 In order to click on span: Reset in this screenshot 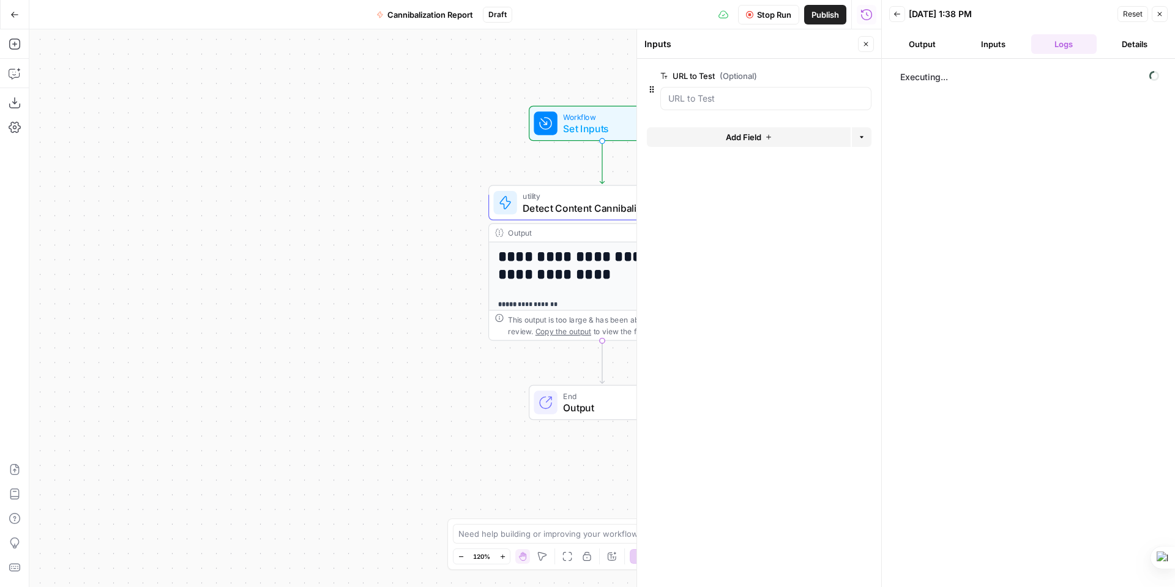, I will do `click(1133, 14)`.